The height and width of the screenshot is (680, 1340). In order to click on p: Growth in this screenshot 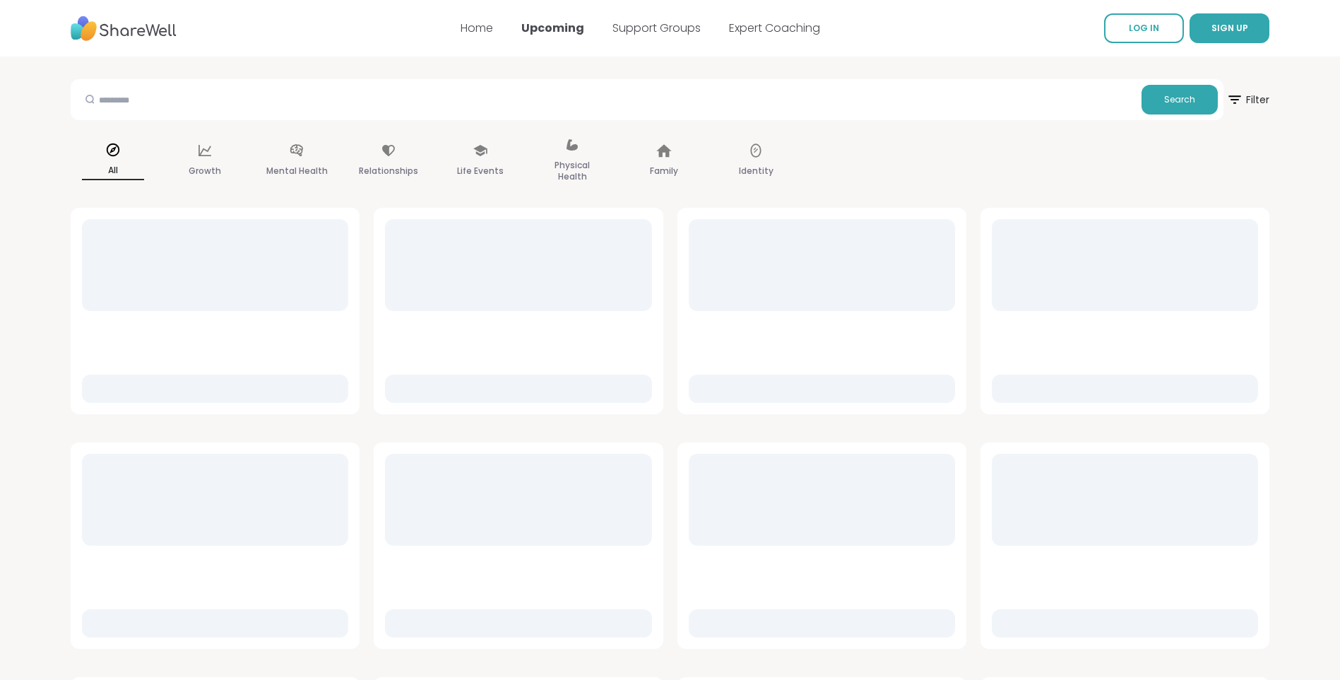, I will do `click(205, 171)`.